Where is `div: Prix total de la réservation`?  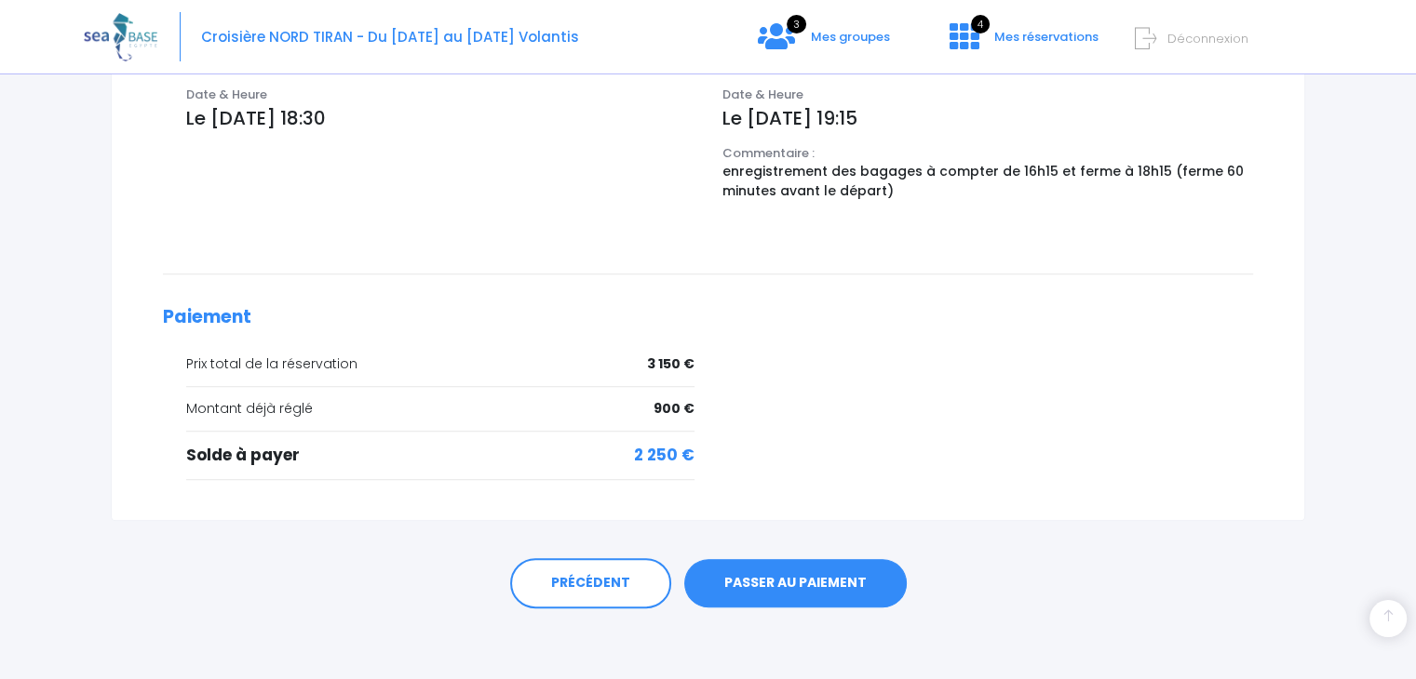
div: Prix total de la réservation is located at coordinates (440, 364).